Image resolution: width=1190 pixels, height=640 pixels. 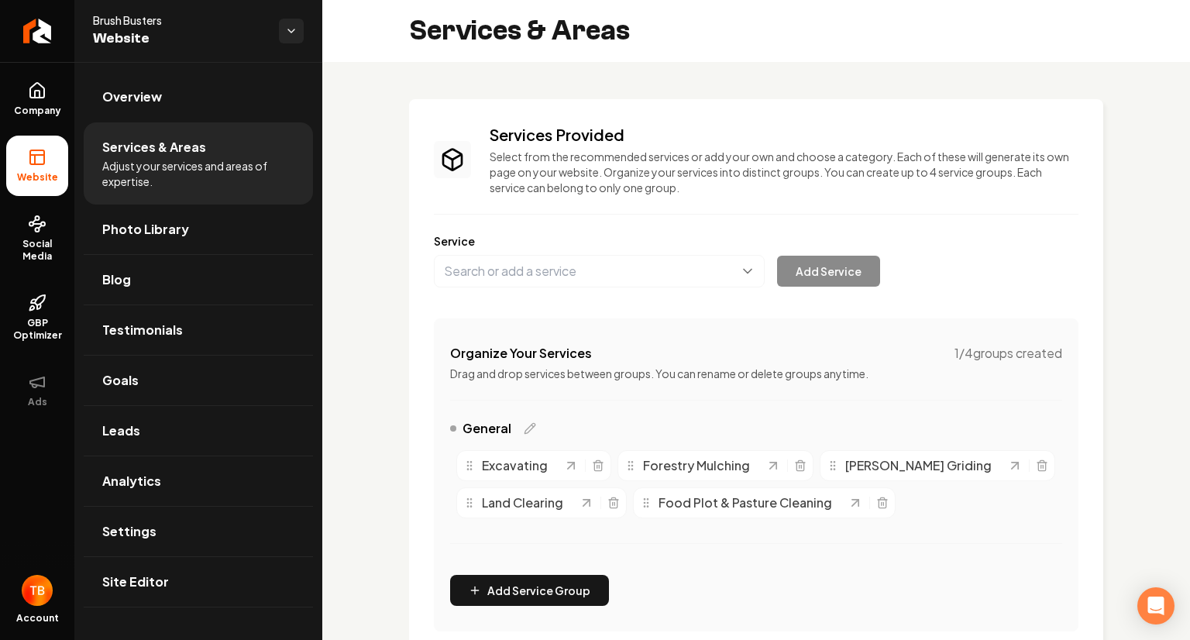 I want to click on span: Photo Library, so click(x=146, y=229).